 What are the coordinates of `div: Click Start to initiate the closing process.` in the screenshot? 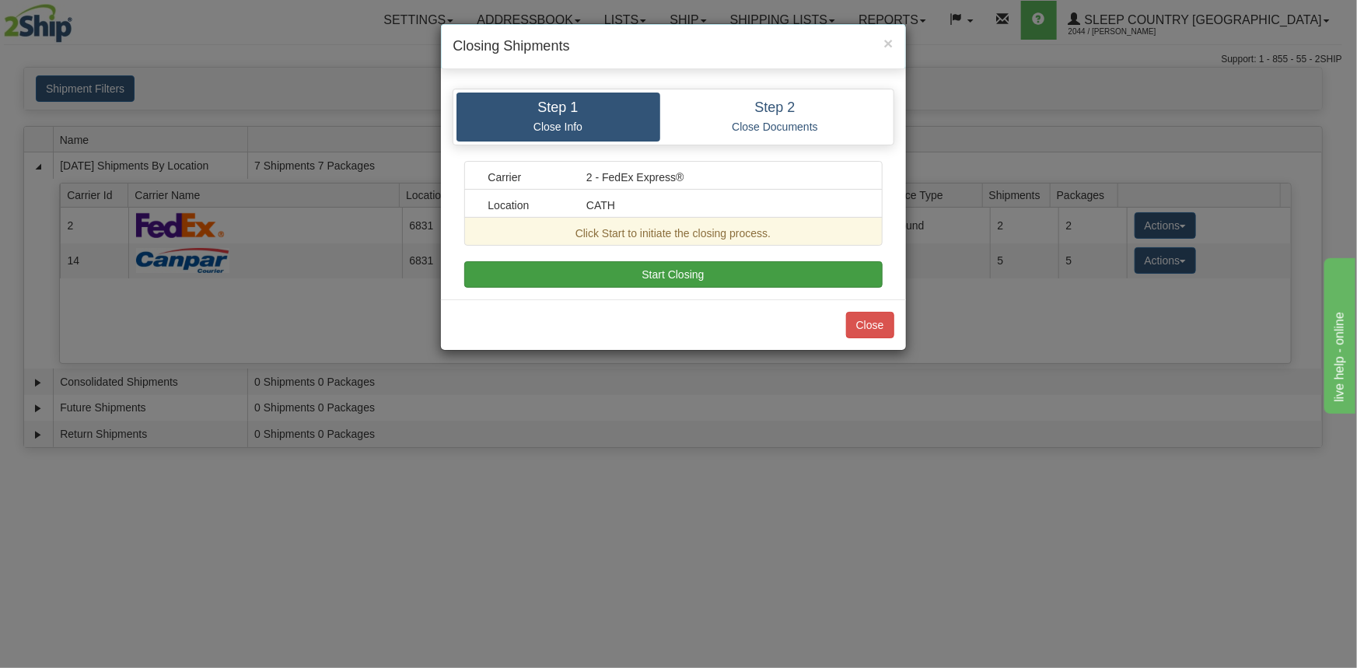 It's located at (673, 233).